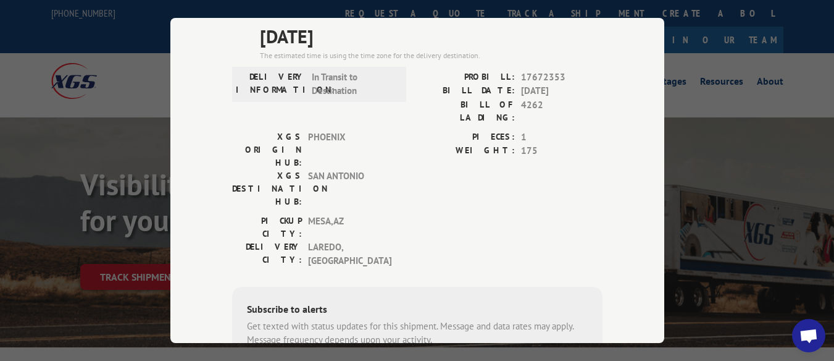 Image resolution: width=834 pixels, height=361 pixels. What do you see at coordinates (350, 149) in the screenshot?
I see `span: PHOENIX` at bounding box center [350, 149].